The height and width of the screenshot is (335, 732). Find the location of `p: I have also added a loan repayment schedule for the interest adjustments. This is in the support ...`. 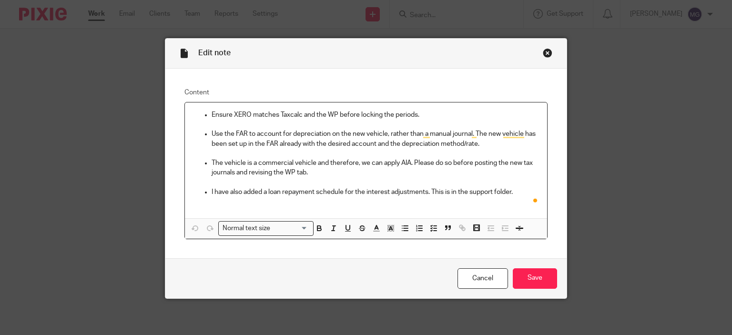

p: I have also added a loan repayment schedule for the interest adjustments. This is in the support ... is located at coordinates (376, 192).